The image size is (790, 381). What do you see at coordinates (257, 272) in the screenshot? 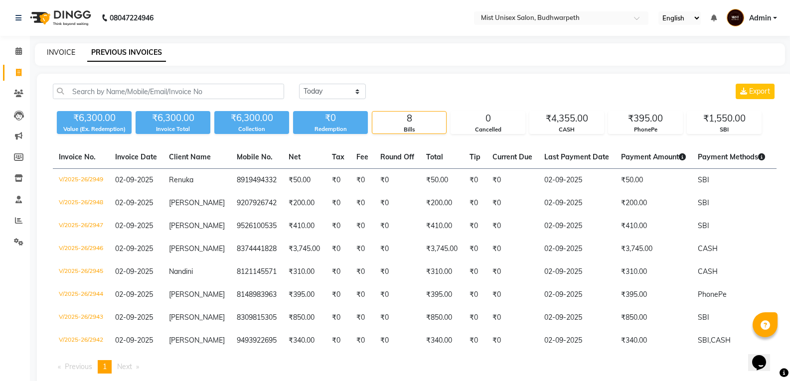
I see `td: 8121145571` at bounding box center [257, 272].